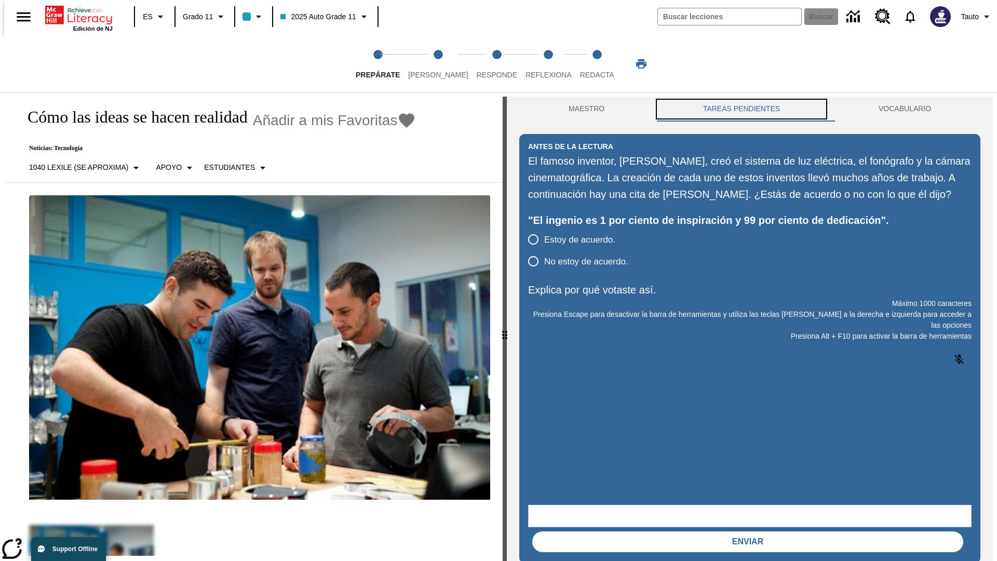 This screenshot has height=561, width=997. Describe the element at coordinates (970, 17) in the screenshot. I see `span: Tauto` at that location.